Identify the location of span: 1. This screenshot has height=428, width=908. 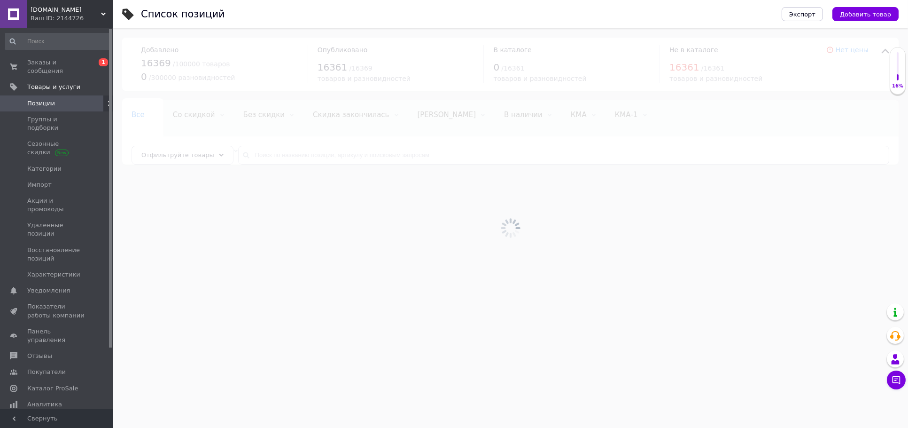
(103, 62).